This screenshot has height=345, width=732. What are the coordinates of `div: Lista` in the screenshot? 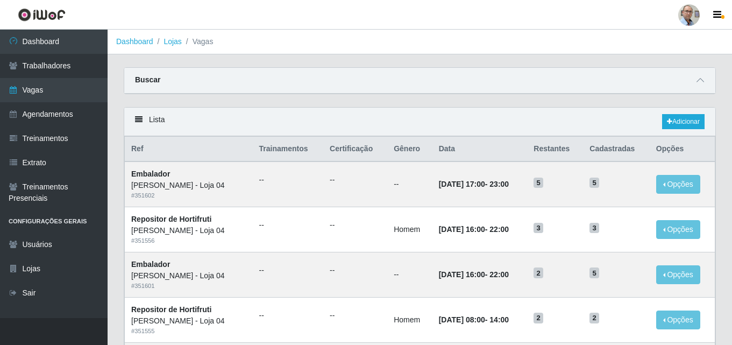 It's located at (419, 121).